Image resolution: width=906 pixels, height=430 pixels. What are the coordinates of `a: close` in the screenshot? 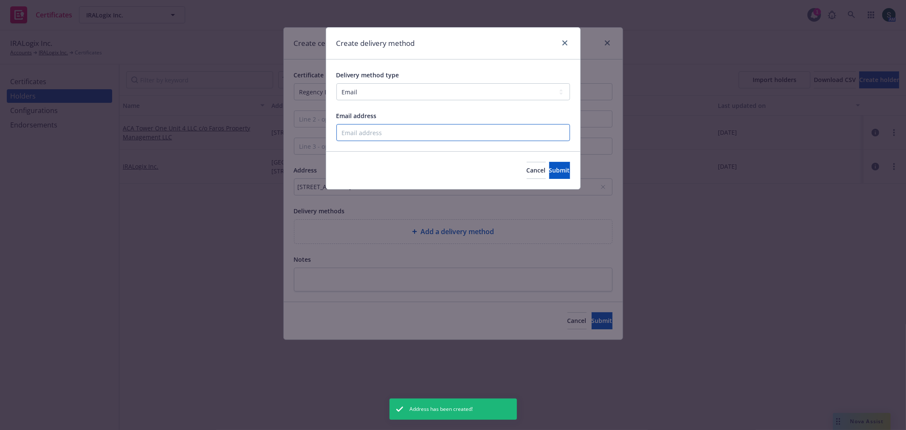 It's located at (565, 43).